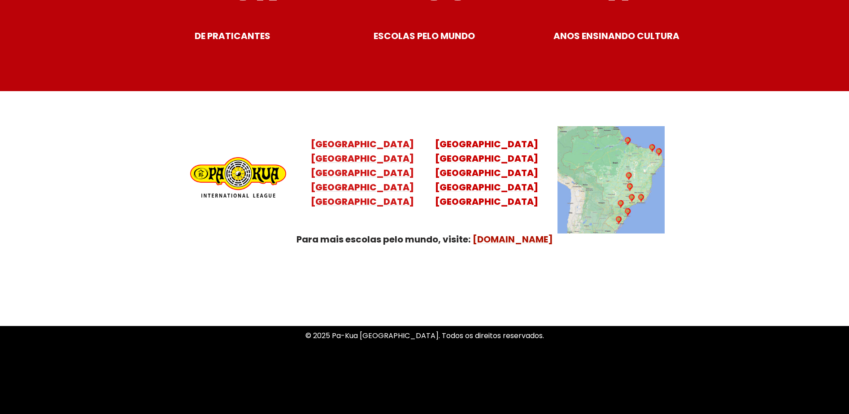 This screenshot has height=414, width=849. I want to click on strong: ANOS ENSINANDO CULTURA, so click(616, 36).